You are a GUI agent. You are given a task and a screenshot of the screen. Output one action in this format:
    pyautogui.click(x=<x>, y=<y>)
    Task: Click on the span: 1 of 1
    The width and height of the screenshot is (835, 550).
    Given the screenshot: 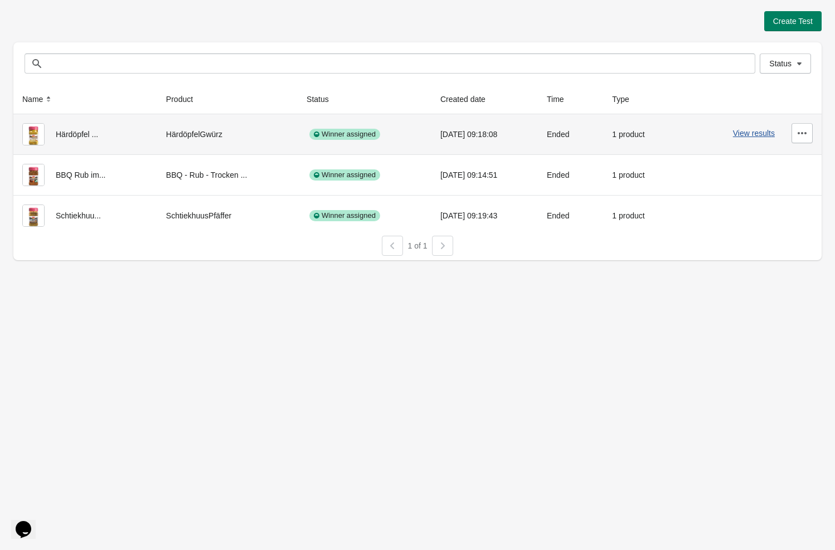 What is the action you would take?
    pyautogui.click(x=417, y=246)
    